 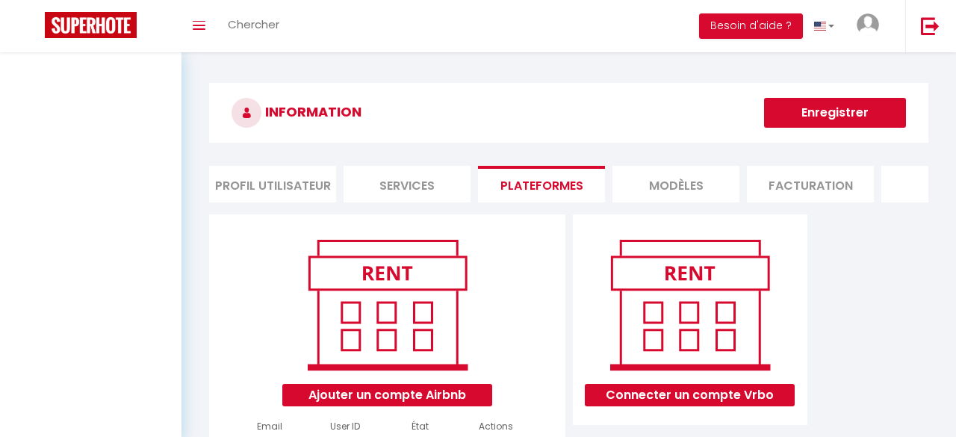 What do you see at coordinates (387, 395) in the screenshot?
I see `button: Ajouter un compte Airbnb` at bounding box center [387, 395].